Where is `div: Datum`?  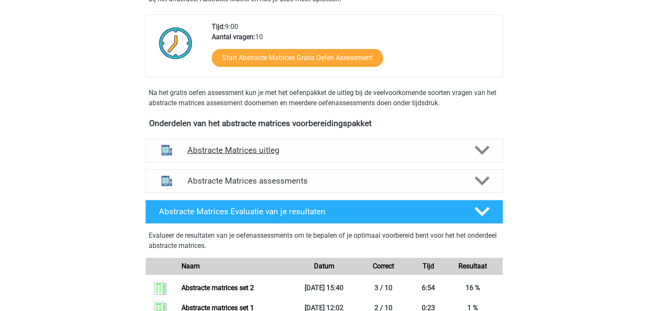
div: Datum is located at coordinates (324, 266).